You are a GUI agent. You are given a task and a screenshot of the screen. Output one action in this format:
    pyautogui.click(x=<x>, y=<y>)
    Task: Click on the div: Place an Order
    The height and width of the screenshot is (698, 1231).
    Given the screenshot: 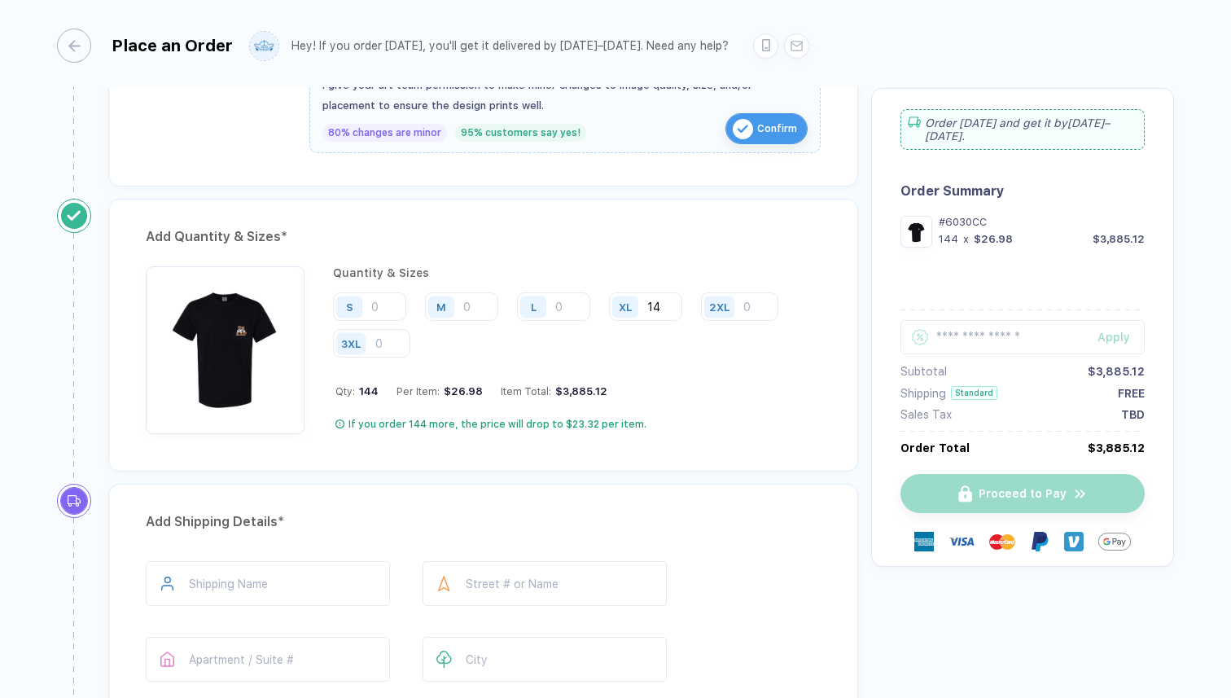 What is the action you would take?
    pyautogui.click(x=172, y=46)
    